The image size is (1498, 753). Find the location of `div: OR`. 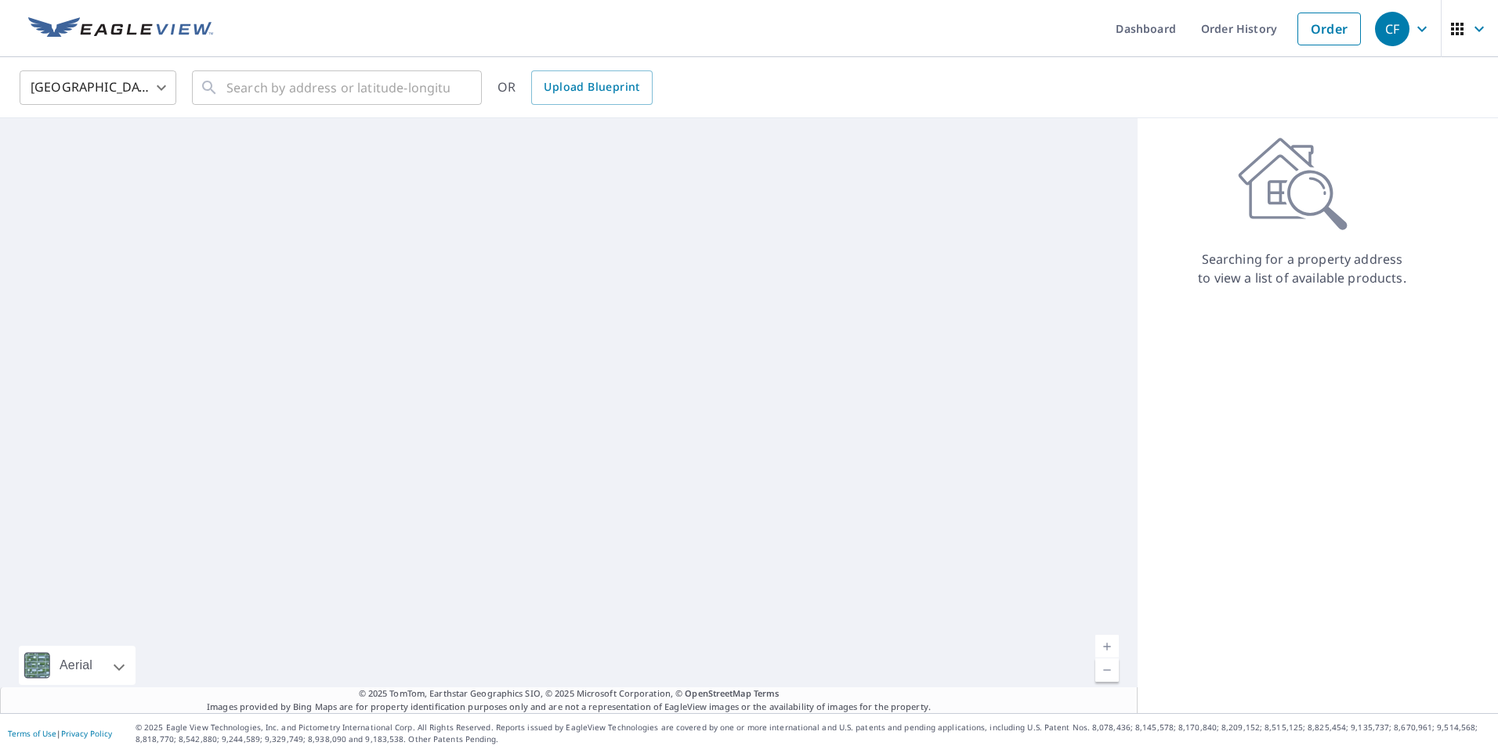

div: OR is located at coordinates (575, 88).